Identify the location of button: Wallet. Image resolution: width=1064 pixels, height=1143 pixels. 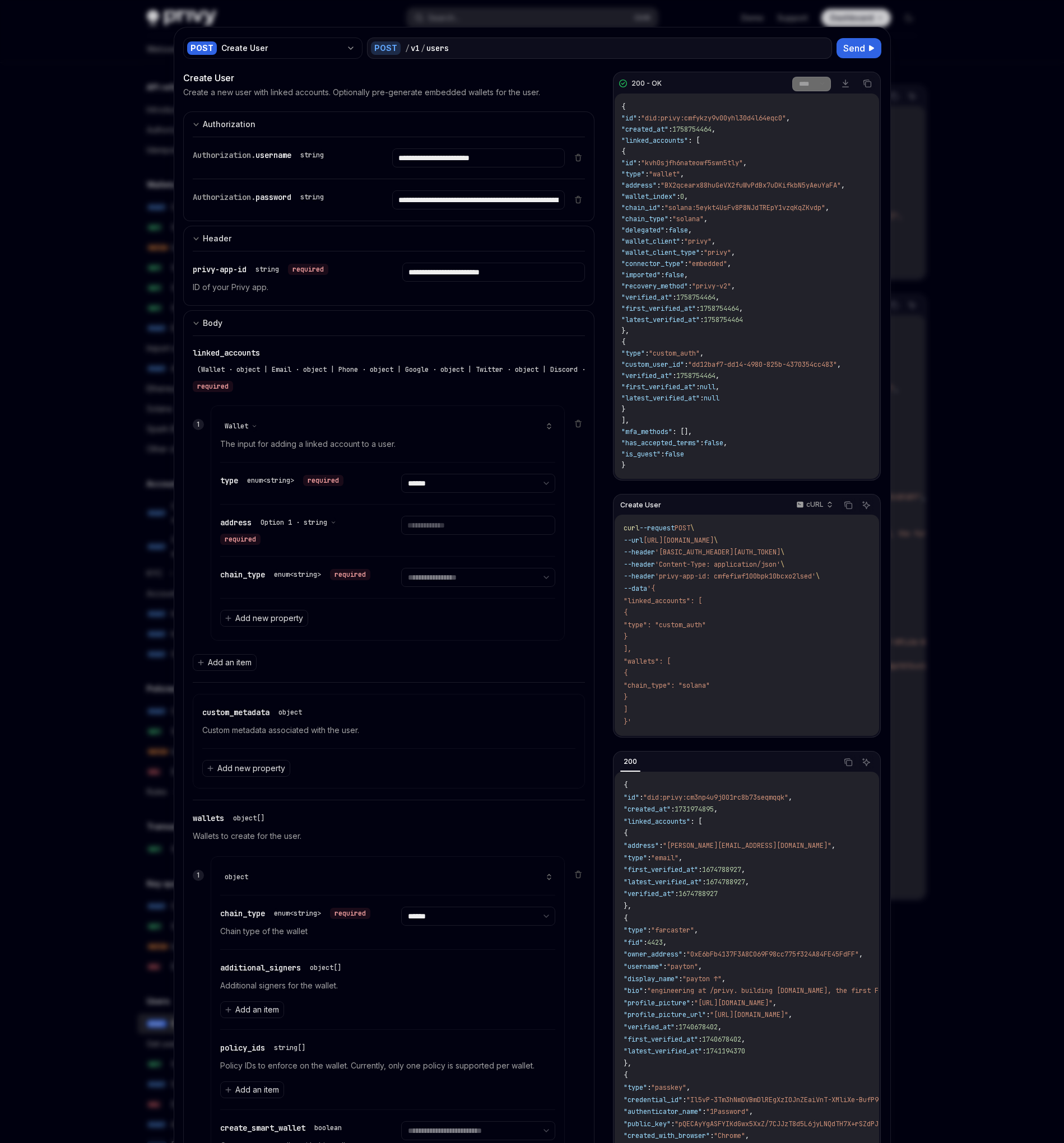
(241, 426).